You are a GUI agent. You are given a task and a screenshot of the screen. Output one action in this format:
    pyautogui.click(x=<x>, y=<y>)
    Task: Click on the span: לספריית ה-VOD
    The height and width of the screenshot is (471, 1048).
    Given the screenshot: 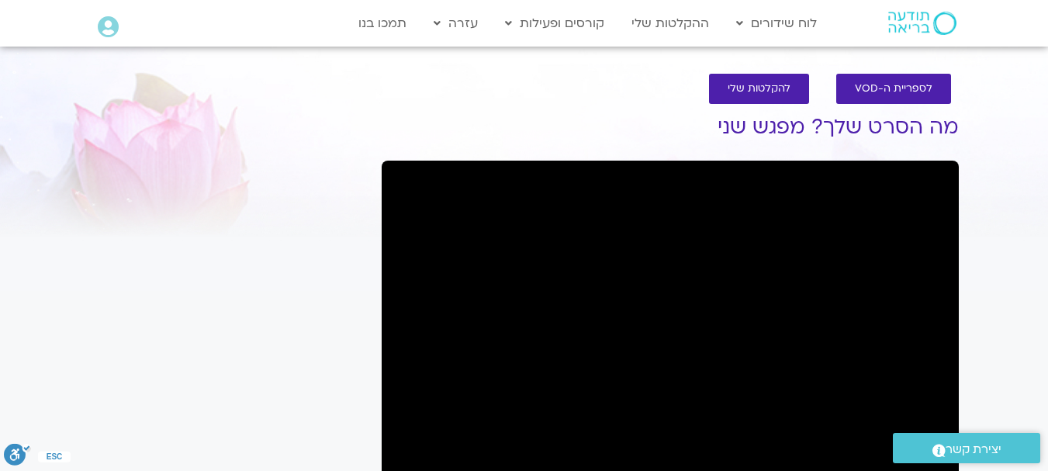 What is the action you would take?
    pyautogui.click(x=893, y=88)
    